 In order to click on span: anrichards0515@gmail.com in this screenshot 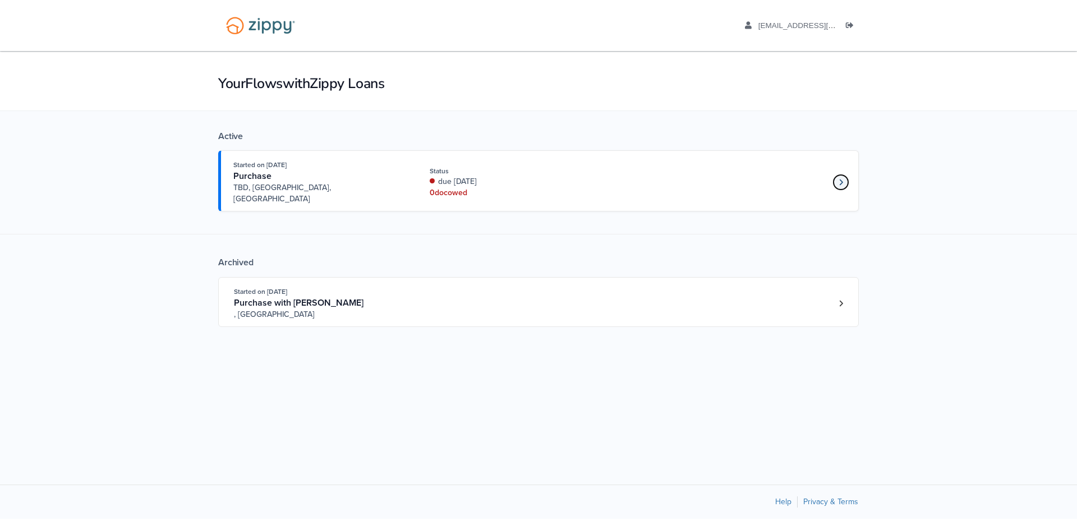, I will do `click(823, 25)`.